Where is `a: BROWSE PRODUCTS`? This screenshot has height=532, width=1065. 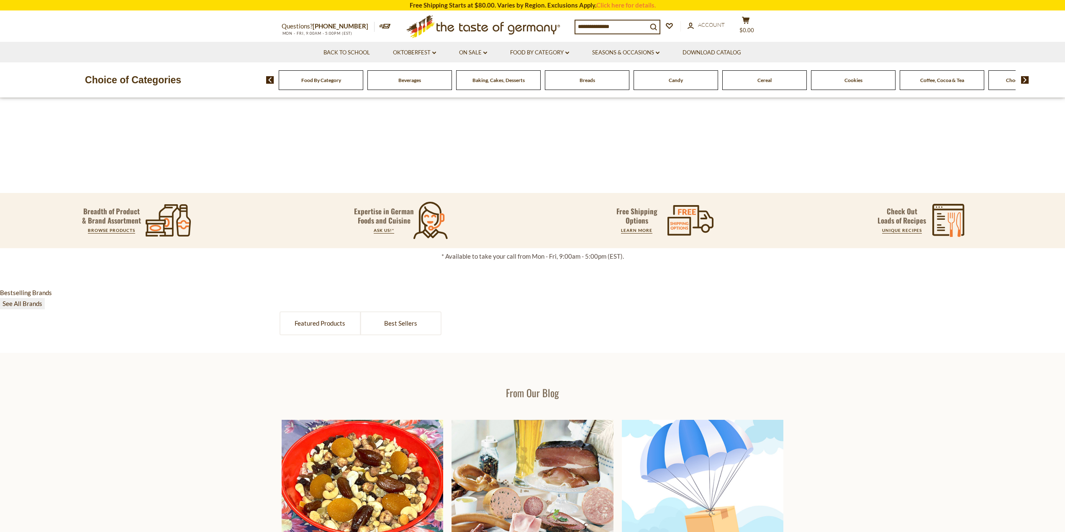
a: BROWSE PRODUCTS is located at coordinates (111, 230).